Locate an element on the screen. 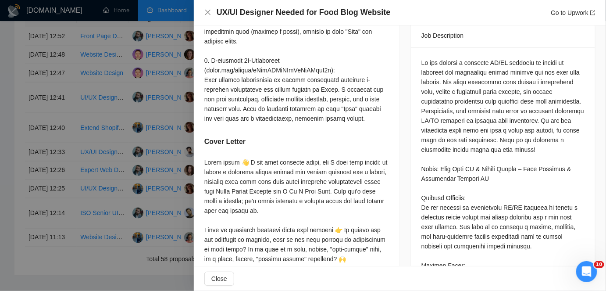 Image resolution: width=606 pixels, height=291 pixels. h5: Cover Letter is located at coordinates (225, 142).